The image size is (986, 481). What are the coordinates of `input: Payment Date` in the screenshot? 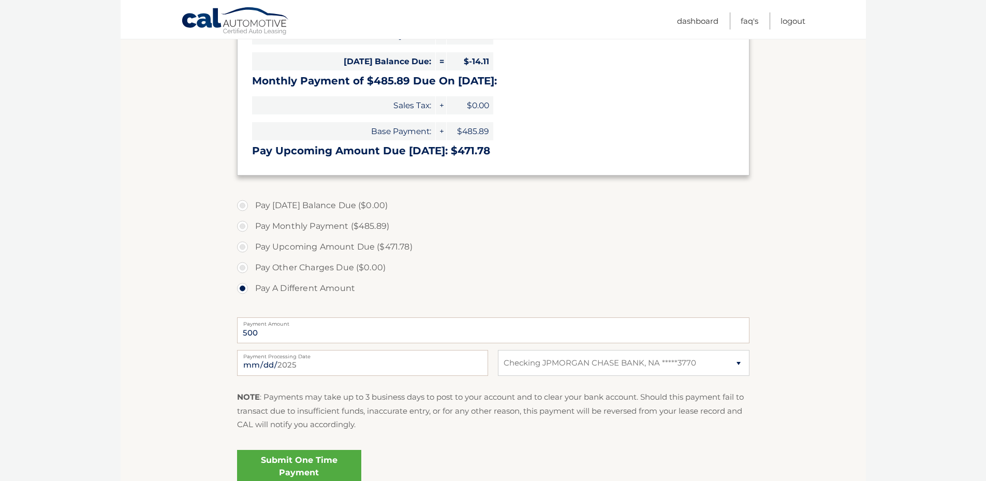 It's located at (362, 363).